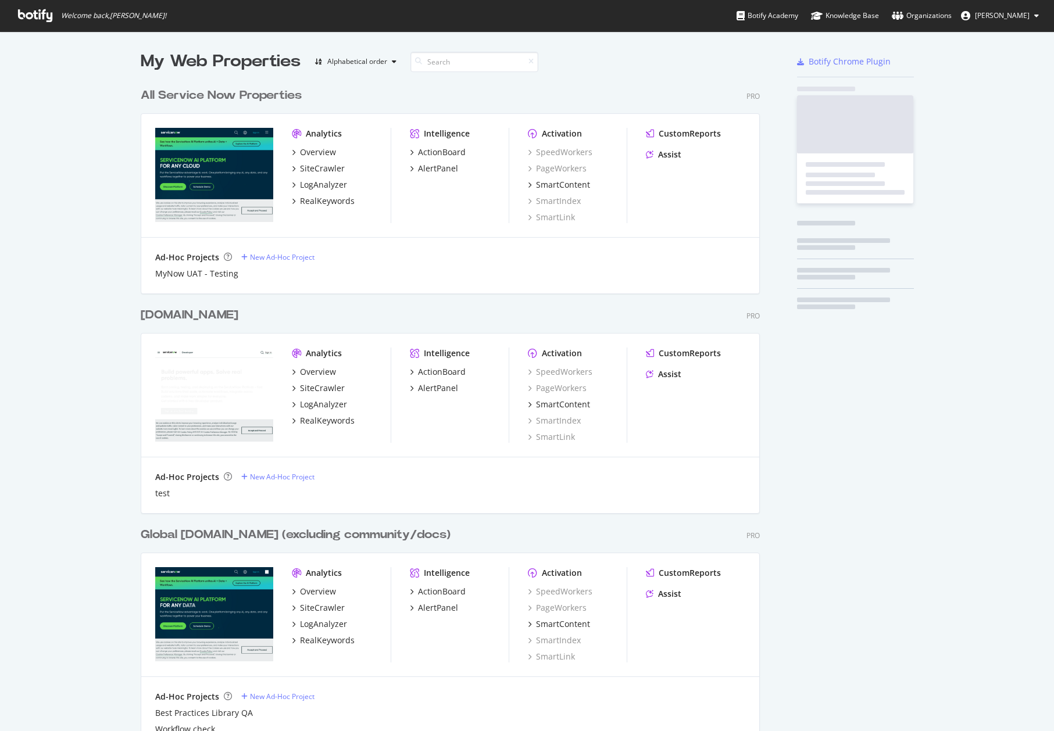  Describe the element at coordinates (683, 353) in the screenshot. I see `a: CustomReports` at that location.